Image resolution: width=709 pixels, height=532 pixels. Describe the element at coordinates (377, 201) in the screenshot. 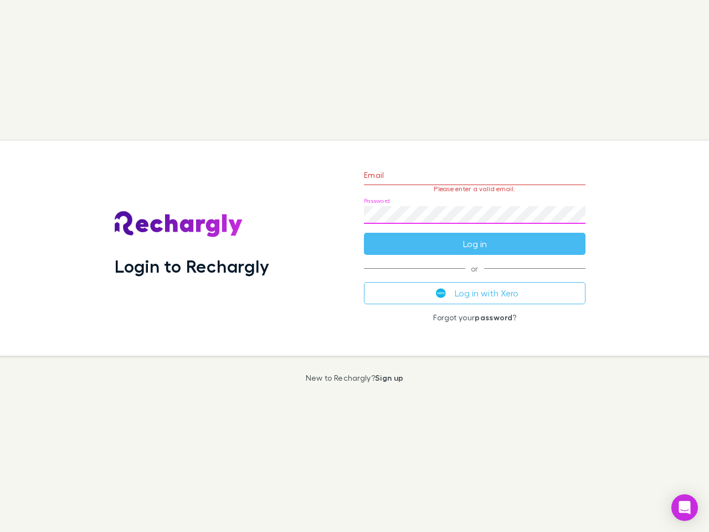

I see `label: Password` at that location.